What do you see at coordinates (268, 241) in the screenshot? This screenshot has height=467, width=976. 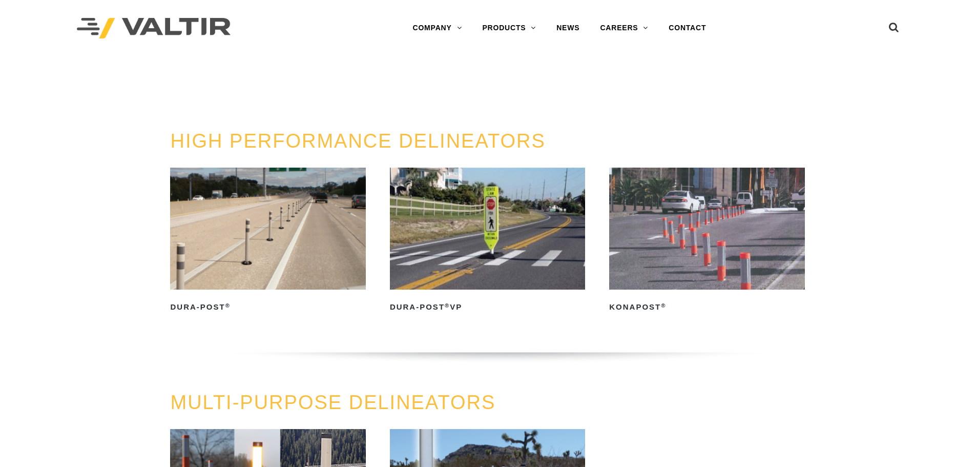 I see `a: Dura-Post®` at bounding box center [268, 241].